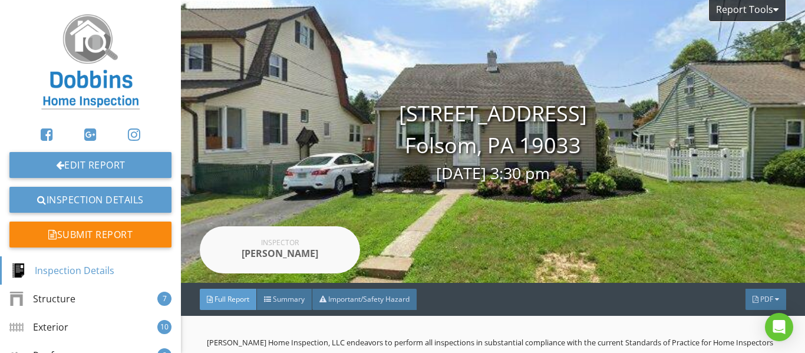  What do you see at coordinates (91, 63) in the screenshot?
I see `img: medium.png` at bounding box center [91, 63].